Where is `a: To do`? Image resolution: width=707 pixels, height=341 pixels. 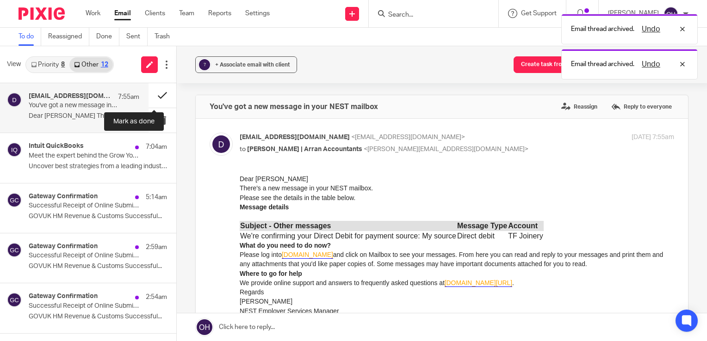 a: To do is located at coordinates (30, 37).